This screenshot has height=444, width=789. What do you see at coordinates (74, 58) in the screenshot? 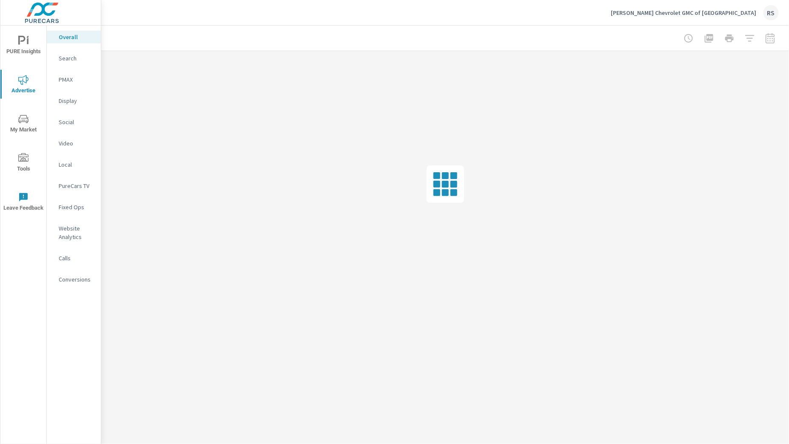
I see `div: Search` at bounding box center [74, 58].